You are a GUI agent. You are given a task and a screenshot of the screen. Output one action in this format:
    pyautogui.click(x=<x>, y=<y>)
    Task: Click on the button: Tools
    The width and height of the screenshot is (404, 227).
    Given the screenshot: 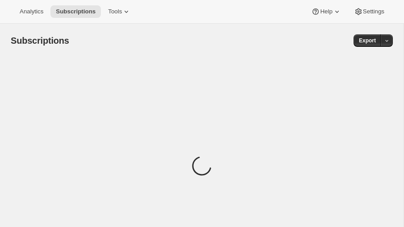 What is the action you would take?
    pyautogui.click(x=119, y=12)
    